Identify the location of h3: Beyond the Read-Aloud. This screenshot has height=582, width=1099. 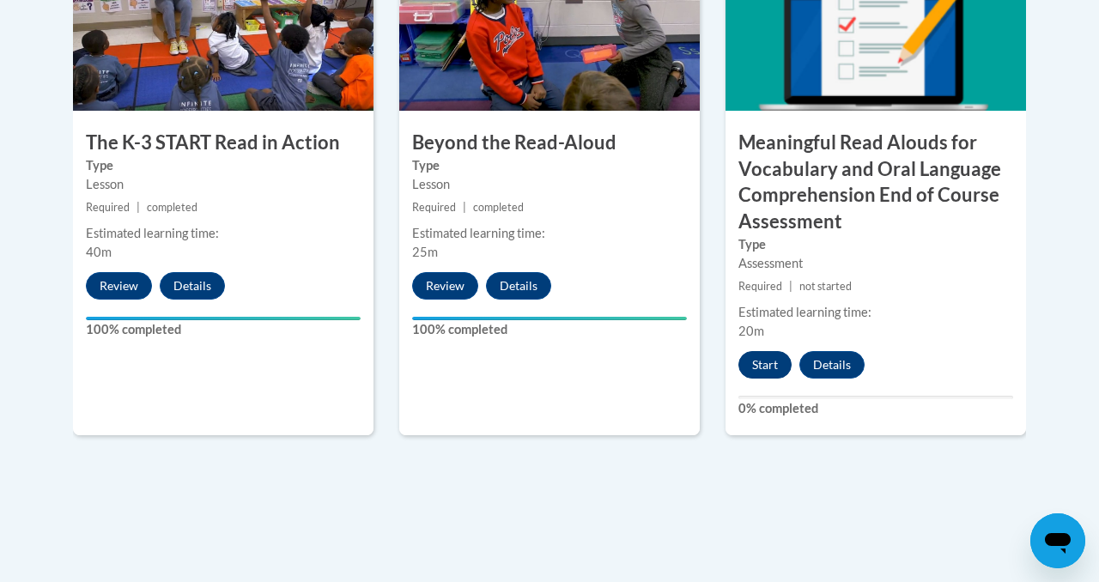
(550, 143).